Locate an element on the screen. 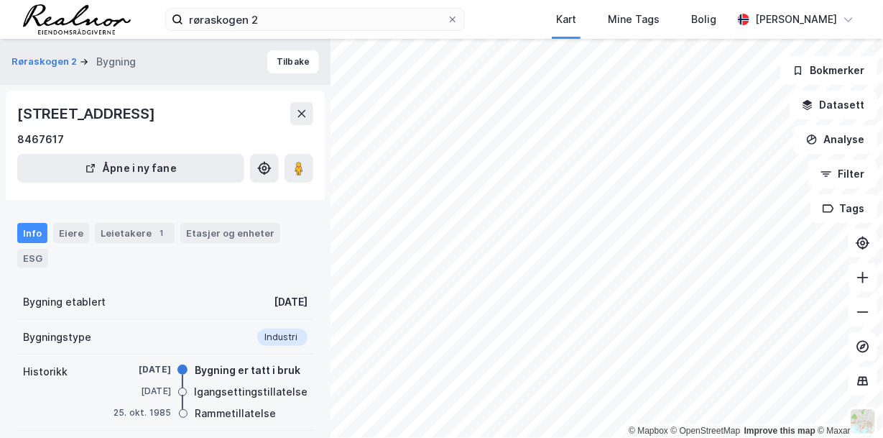 The width and height of the screenshot is (883, 438). div: Kart is located at coordinates (566, 19).